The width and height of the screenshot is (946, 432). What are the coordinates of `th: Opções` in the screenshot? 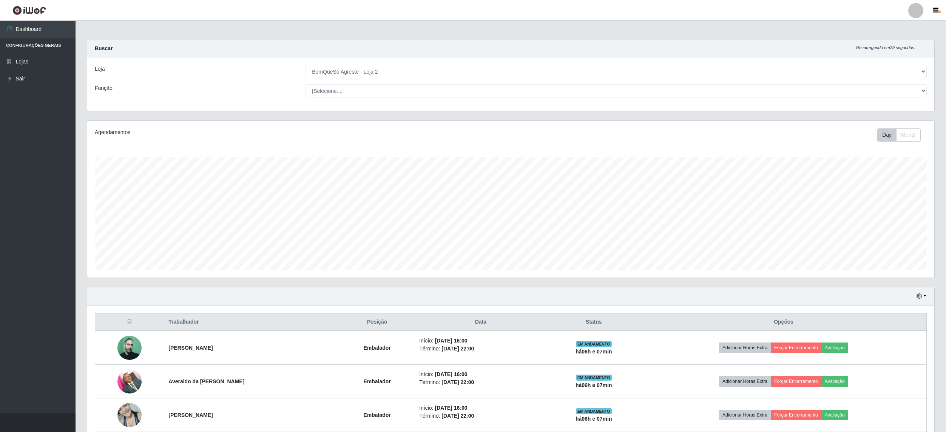 It's located at (784, 322).